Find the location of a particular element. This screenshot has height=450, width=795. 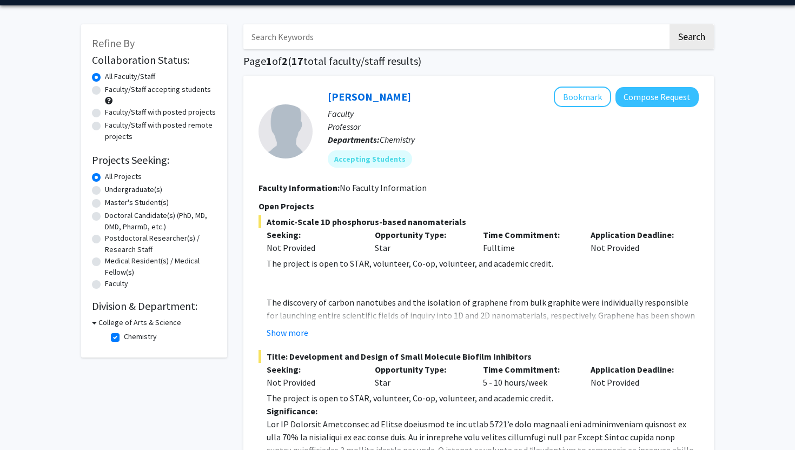

span: Chemistry is located at coordinates (397, 139).